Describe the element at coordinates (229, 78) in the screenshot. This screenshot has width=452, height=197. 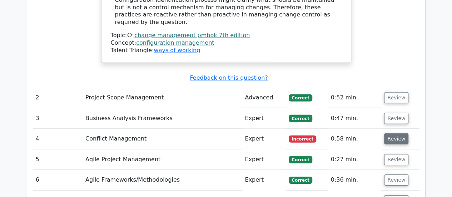
I see `a: Feedback on this question?` at that location.